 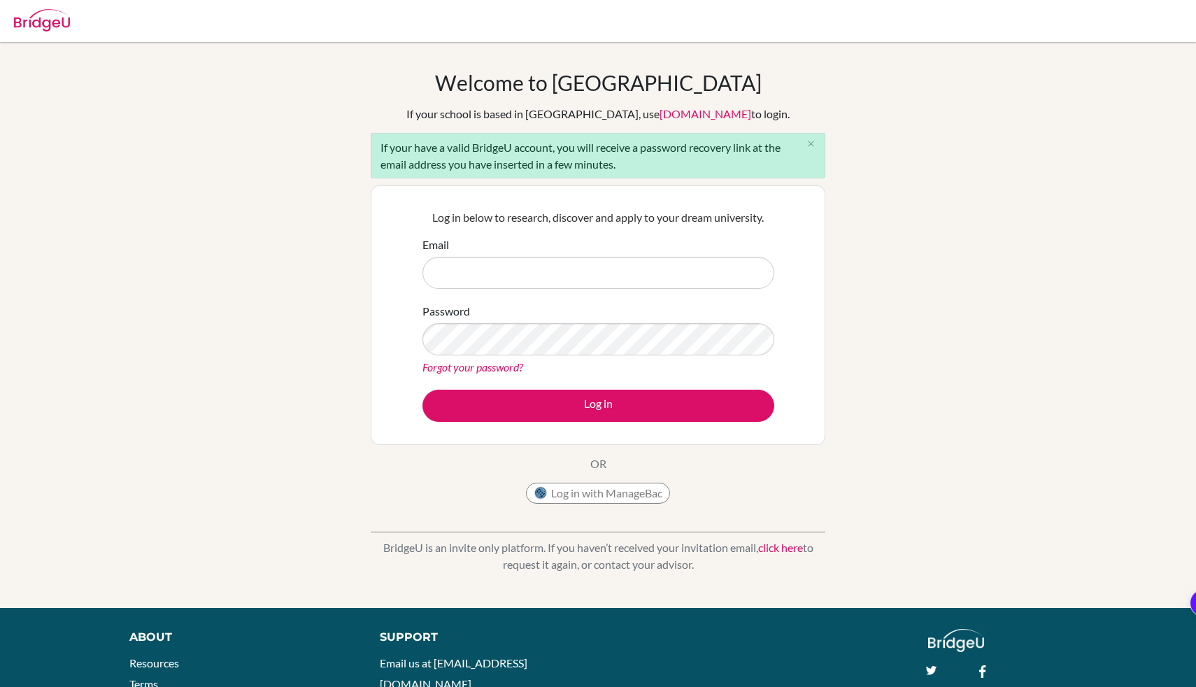 I want to click on button: Log in, so click(x=598, y=406).